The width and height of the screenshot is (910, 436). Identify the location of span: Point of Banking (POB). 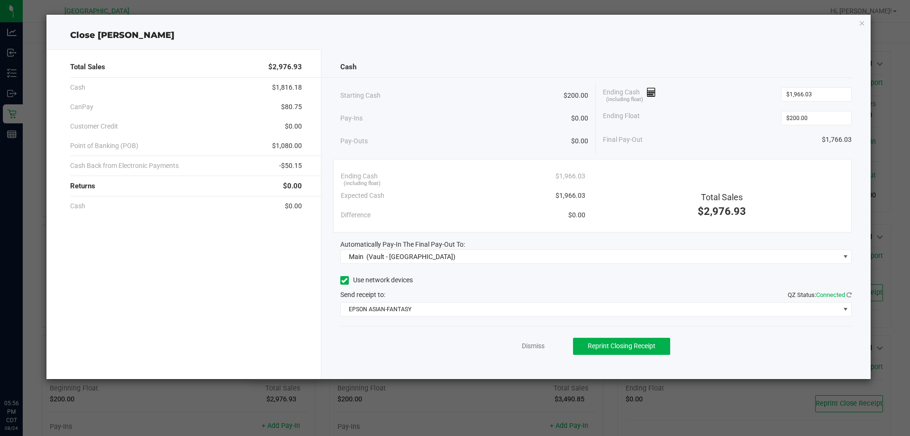
(104, 145).